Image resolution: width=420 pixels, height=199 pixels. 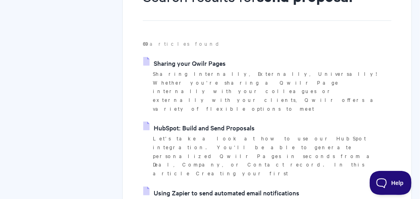 What do you see at coordinates (146, 43) in the screenshot?
I see `strong: 69` at bounding box center [146, 43].